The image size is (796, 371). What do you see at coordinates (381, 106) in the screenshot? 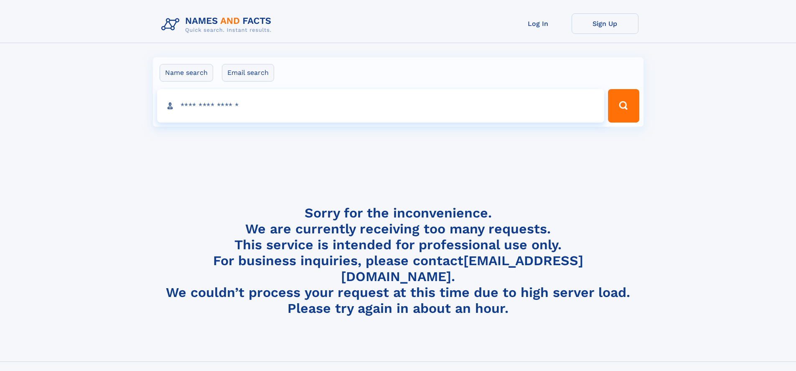
I see `input: search input` at bounding box center [381, 106].